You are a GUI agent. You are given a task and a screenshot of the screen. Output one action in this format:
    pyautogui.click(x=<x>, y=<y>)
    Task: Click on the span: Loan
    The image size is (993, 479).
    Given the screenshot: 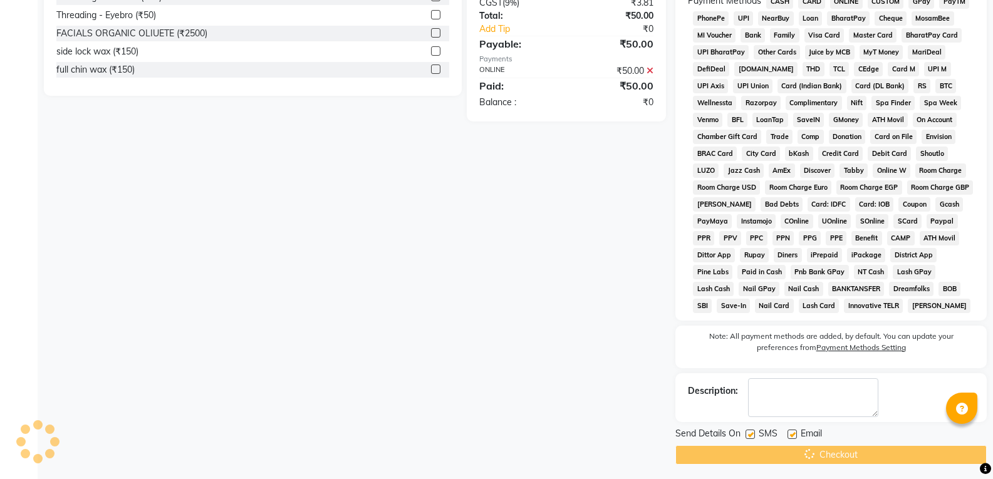 What is the action you would take?
    pyautogui.click(x=811, y=18)
    